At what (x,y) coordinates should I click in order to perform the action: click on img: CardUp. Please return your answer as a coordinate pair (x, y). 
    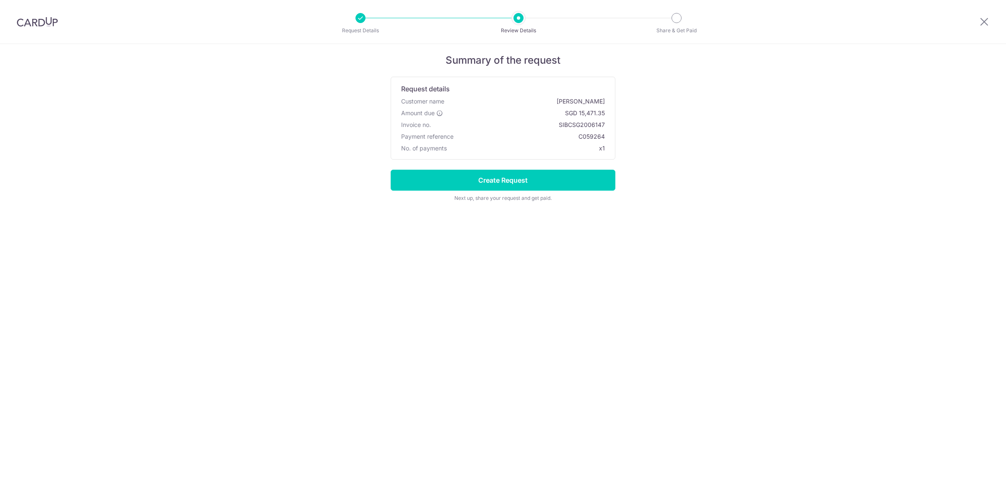
    Looking at the image, I should click on (37, 22).